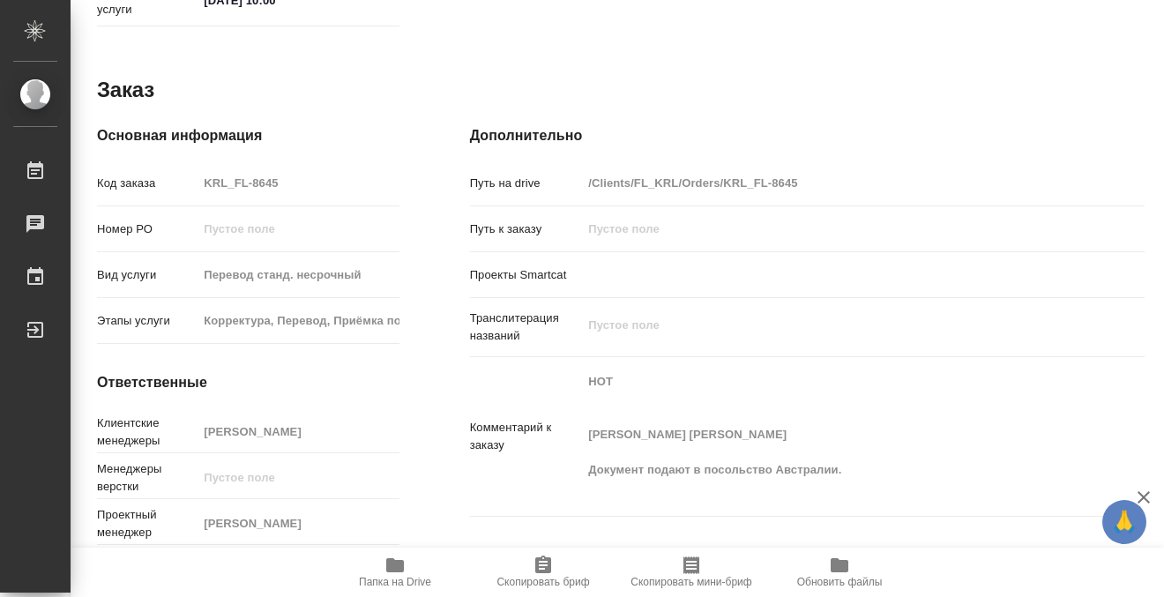 This screenshot has width=1164, height=597. Describe the element at coordinates (526, 275) in the screenshot. I see `p: Проекты Smartcat` at that location.